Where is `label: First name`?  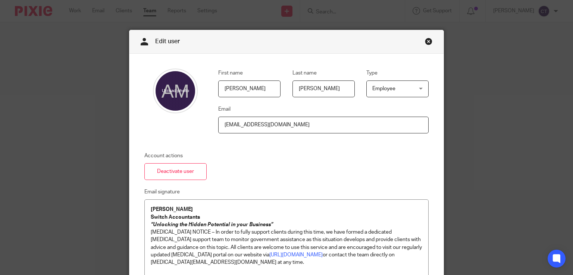
label: First name is located at coordinates (231, 73).